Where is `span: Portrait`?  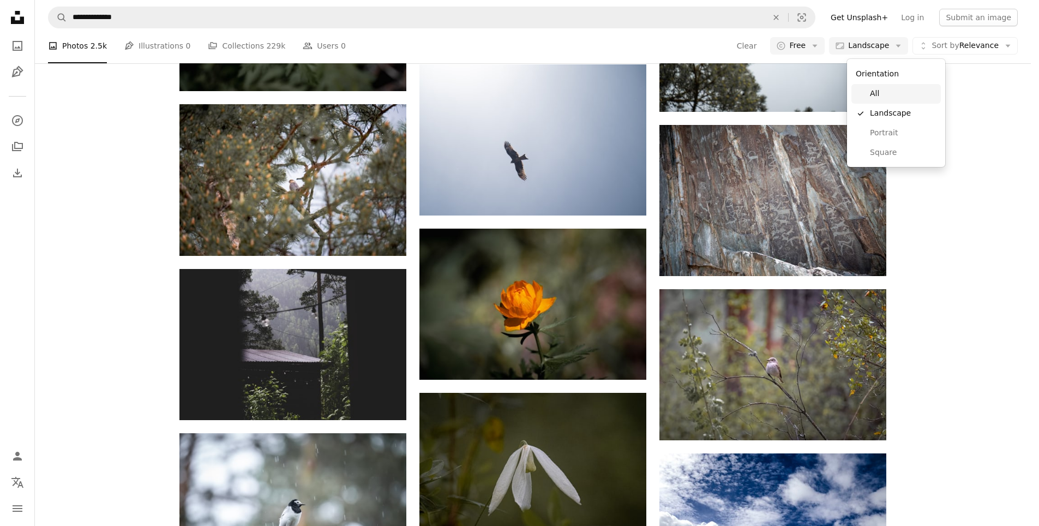 span: Portrait is located at coordinates (903, 133).